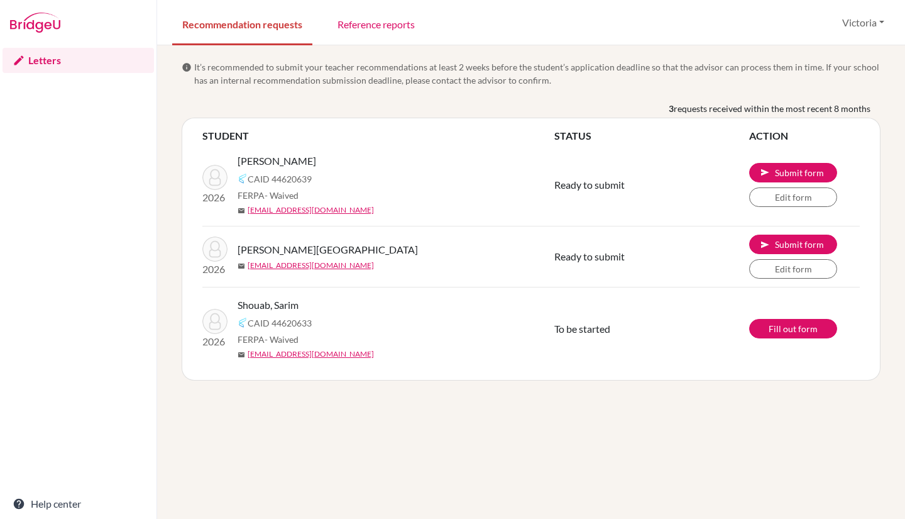 The height and width of the screenshot is (519, 905). Describe the element at coordinates (78, 60) in the screenshot. I see `a: Letters` at that location.